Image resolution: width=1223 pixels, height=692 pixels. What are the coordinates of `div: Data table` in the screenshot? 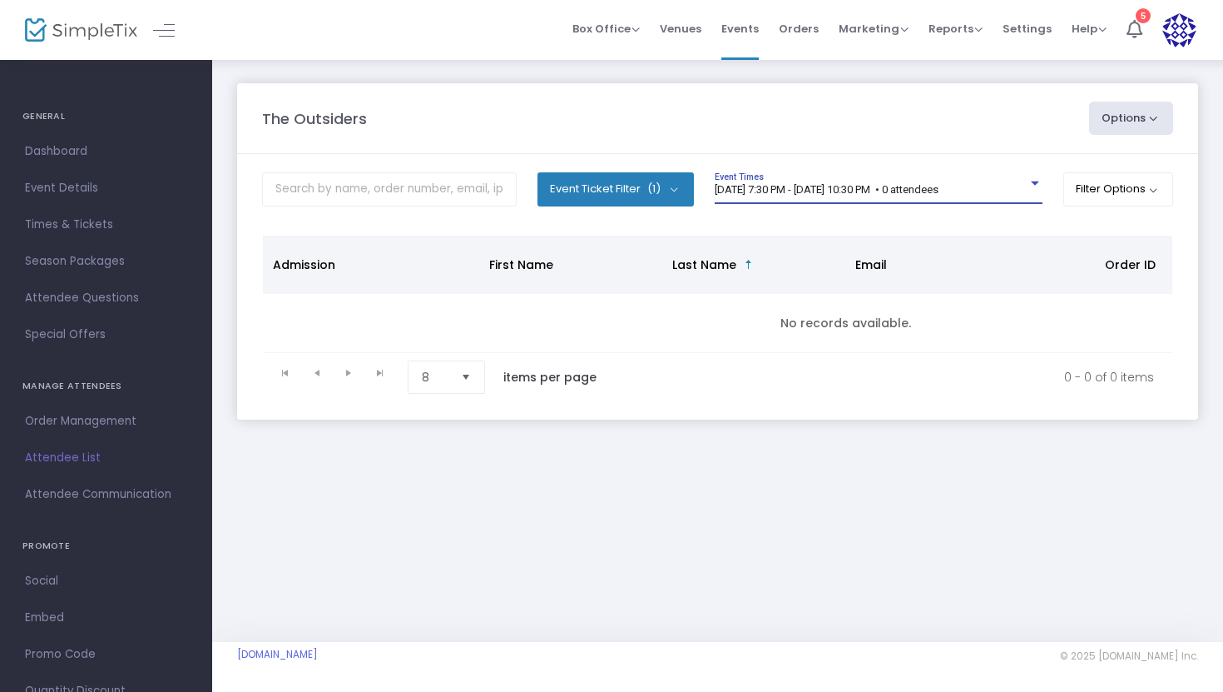 It's located at (717, 294).